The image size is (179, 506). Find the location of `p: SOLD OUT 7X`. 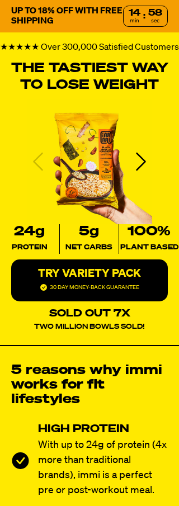

p: SOLD OUT 7X is located at coordinates (89, 314).